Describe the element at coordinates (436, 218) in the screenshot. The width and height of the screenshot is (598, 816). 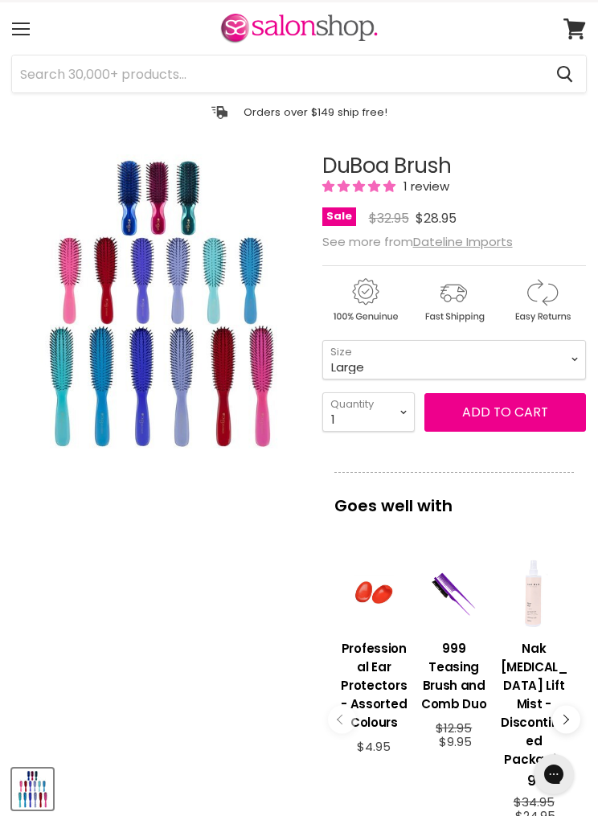
I see `span: $28.95` at that location.